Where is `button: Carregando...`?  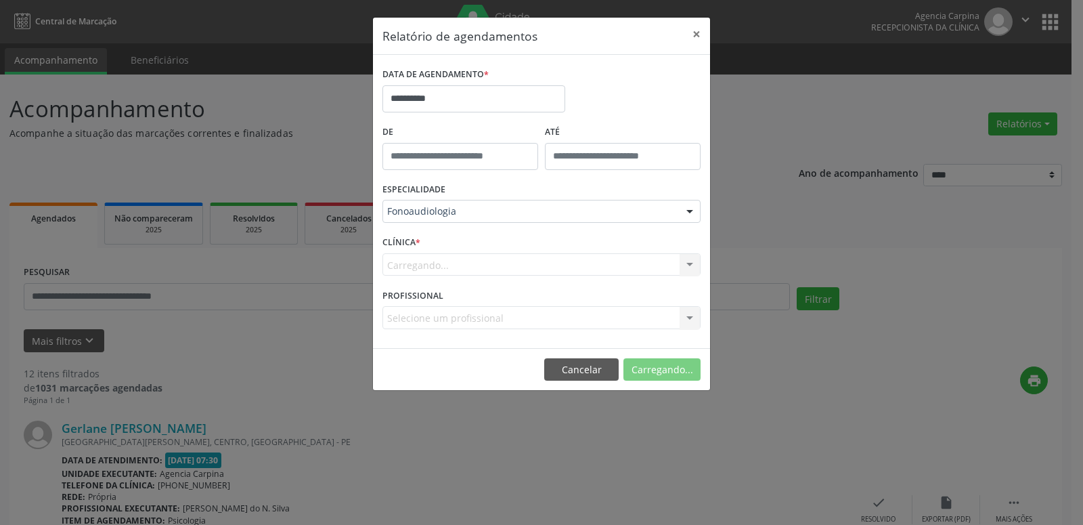 button: Carregando... is located at coordinates (662, 370).